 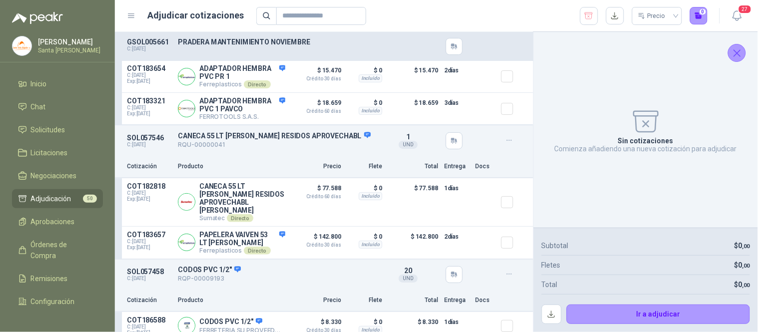 I want to click on button: 27, so click(x=737, y=16).